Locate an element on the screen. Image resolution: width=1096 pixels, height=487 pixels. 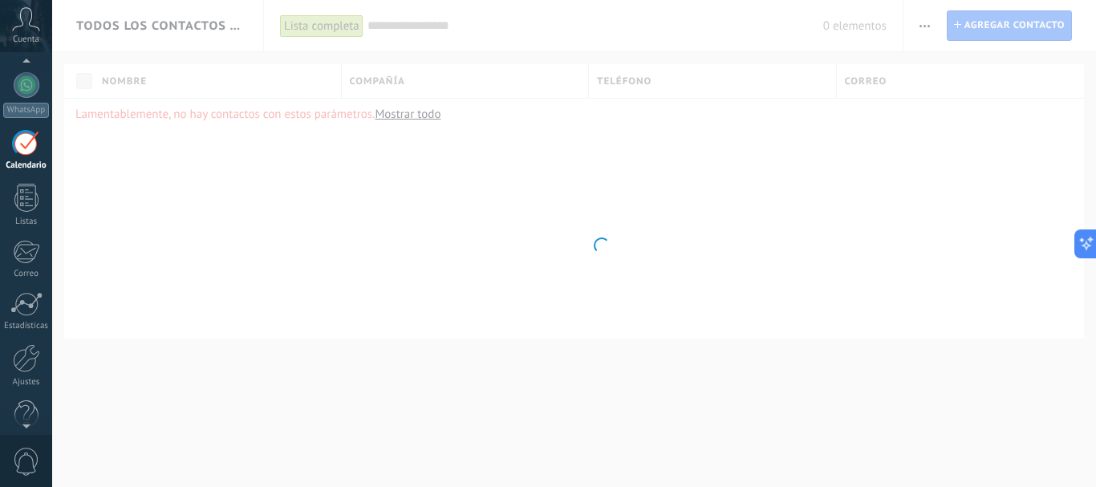
div: Ajustes is located at coordinates (26, 382).